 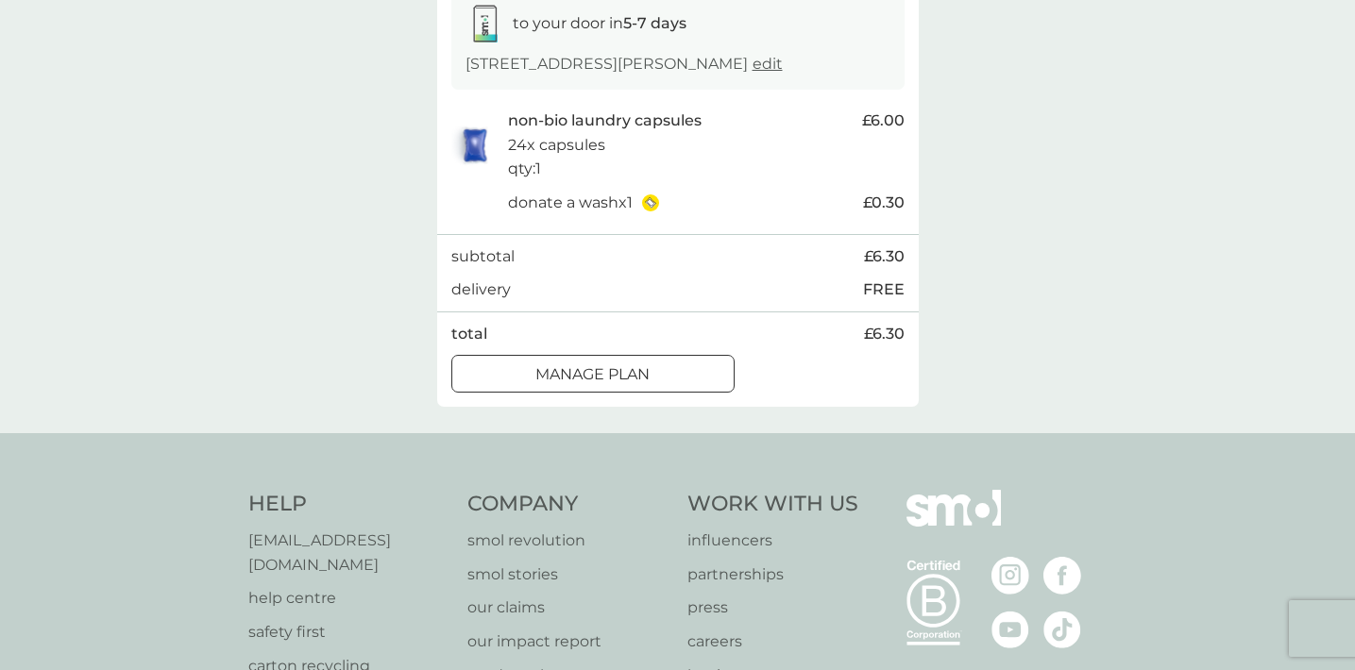 I want to click on img: visit the smol Instagram page, so click(x=1010, y=576).